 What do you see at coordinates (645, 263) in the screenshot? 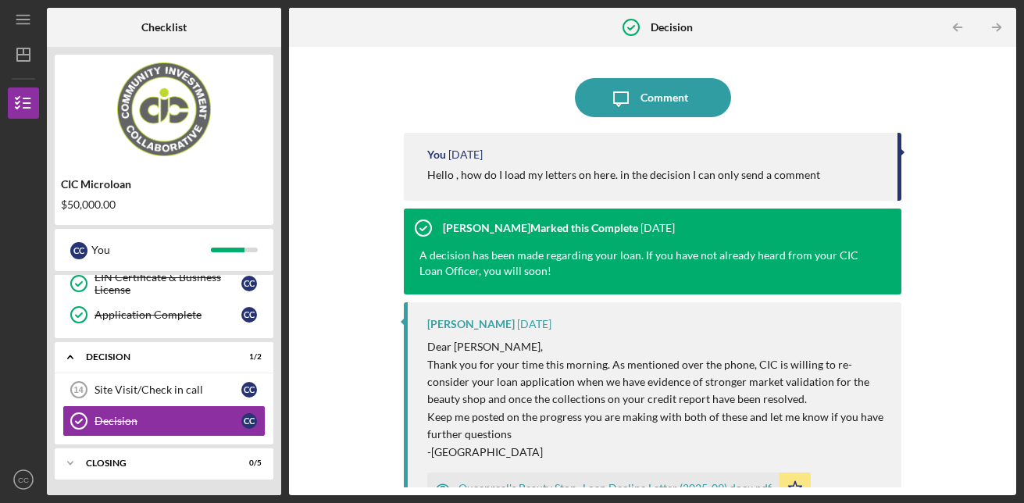
I see `div: A decision has been made regarding your loan. If you have not already heard from your CIC Loan Of...` at bounding box center [645, 263].